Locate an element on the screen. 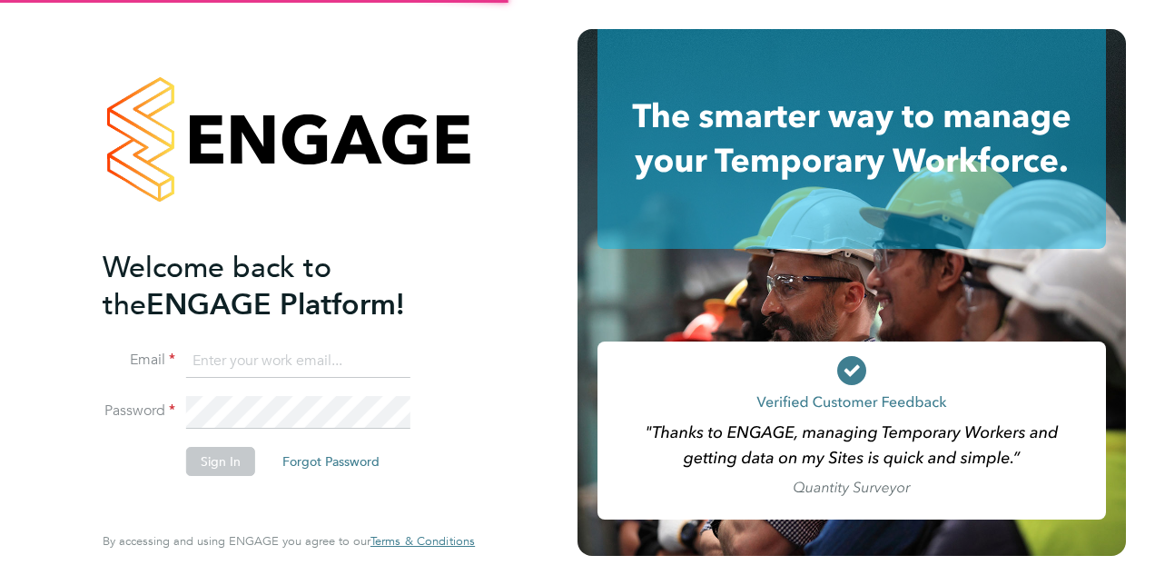 The width and height of the screenshot is (1155, 585). button: Forgot Password is located at coordinates (330, 461).